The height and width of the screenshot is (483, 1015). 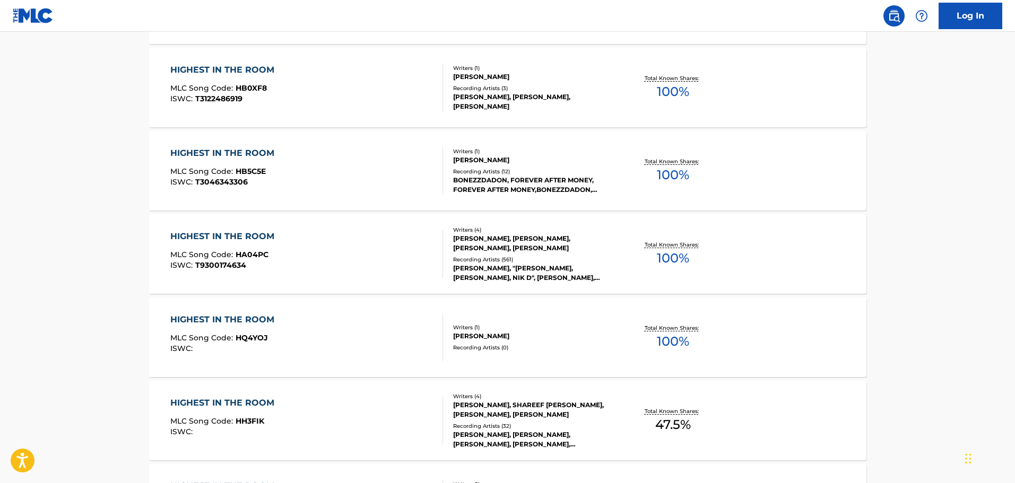 What do you see at coordinates (968, 459) in the screenshot?
I see `div: Drag` at bounding box center [968, 459].